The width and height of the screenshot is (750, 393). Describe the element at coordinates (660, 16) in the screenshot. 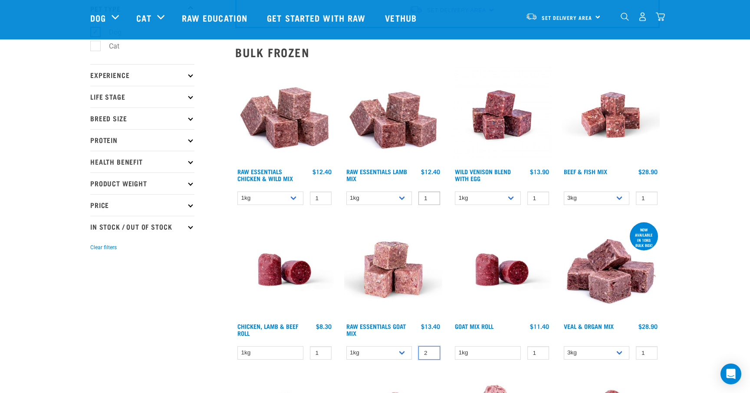

I see `img: home-icon@2x.png` at that location.